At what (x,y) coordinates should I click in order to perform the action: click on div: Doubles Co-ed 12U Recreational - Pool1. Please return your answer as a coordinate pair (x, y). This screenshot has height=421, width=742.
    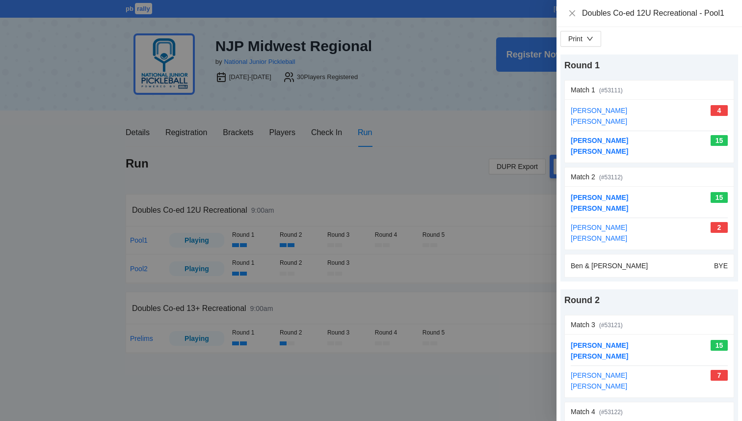
    Looking at the image, I should click on (656, 13).